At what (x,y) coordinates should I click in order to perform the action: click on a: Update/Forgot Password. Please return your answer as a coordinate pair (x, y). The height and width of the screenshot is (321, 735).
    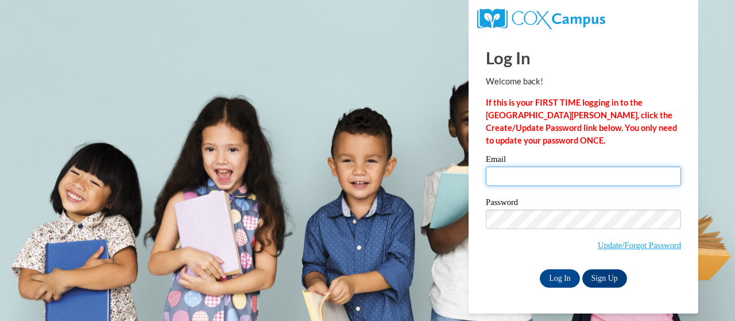
    Looking at the image, I should click on (639, 245).